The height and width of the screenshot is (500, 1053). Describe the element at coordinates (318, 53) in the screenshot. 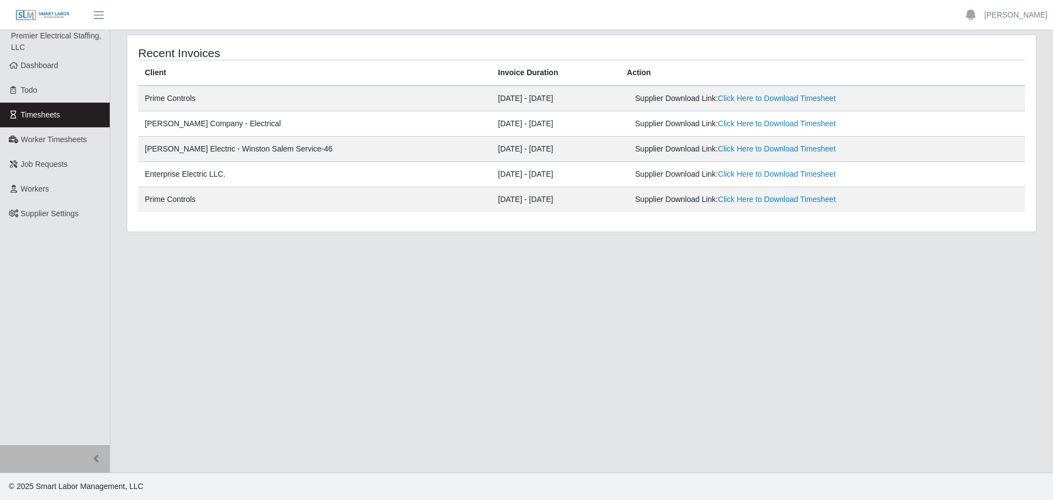

I see `h4: Recent Invoices` at that location.